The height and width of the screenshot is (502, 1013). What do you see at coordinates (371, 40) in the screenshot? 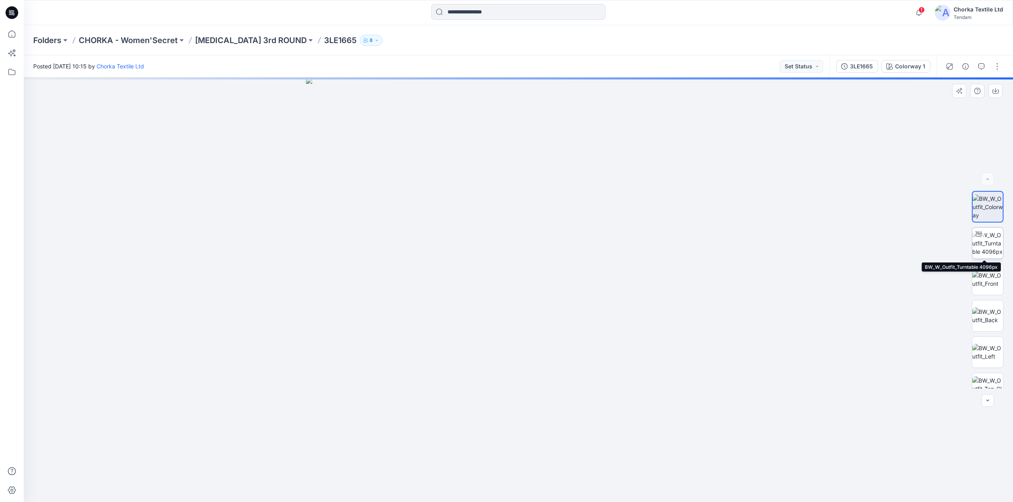
I see `button: 8` at bounding box center [371, 40].